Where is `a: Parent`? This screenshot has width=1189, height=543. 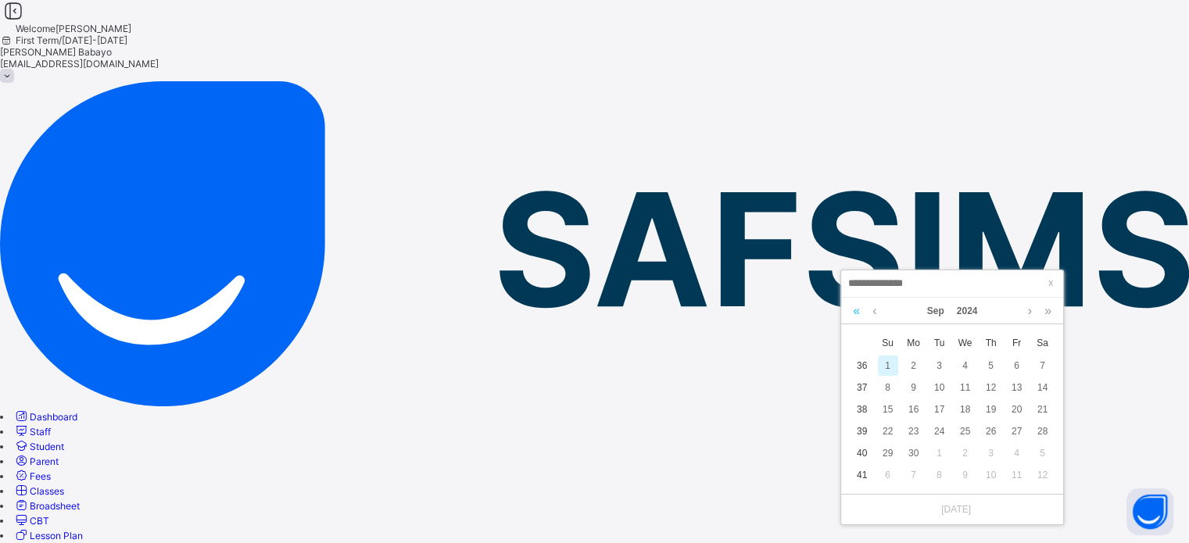 a: Parent is located at coordinates (36, 461).